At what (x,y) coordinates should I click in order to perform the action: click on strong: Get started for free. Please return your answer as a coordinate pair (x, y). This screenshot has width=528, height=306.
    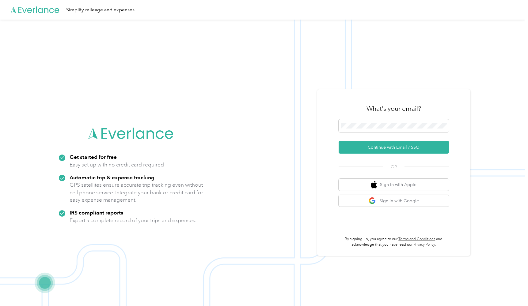
    Looking at the image, I should click on (93, 157).